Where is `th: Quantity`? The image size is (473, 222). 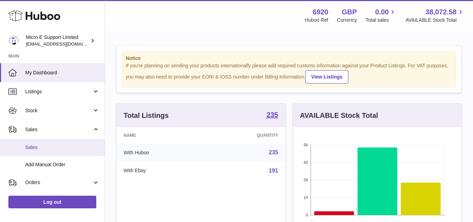
th: Quantity is located at coordinates (246, 135).